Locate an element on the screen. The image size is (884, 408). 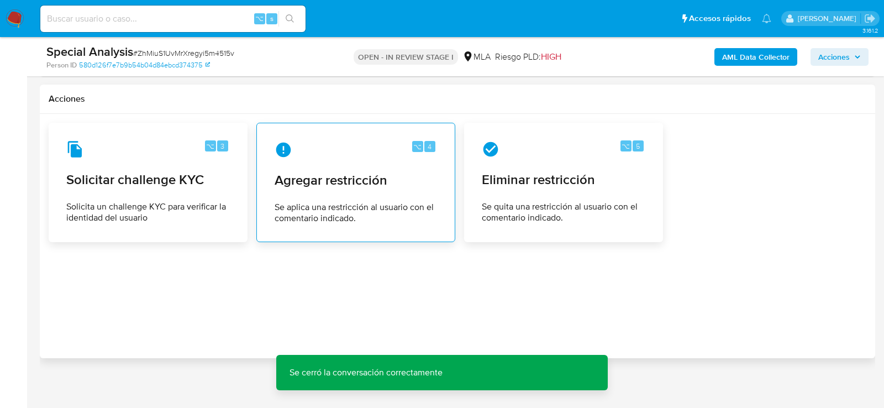
span: Acciones is located at coordinates (833, 57).